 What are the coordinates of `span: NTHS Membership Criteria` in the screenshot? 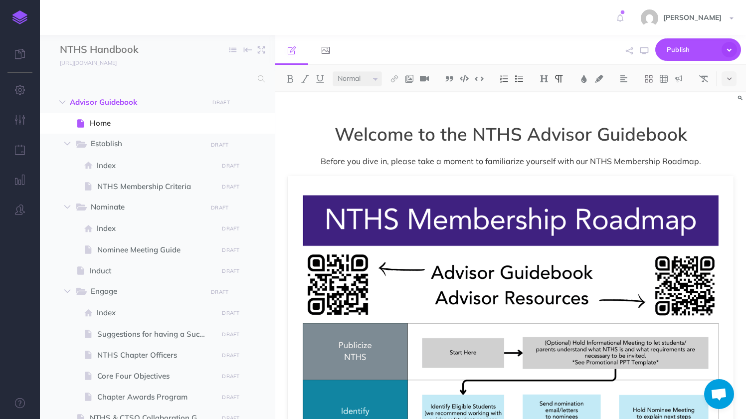 It's located at (156, 186).